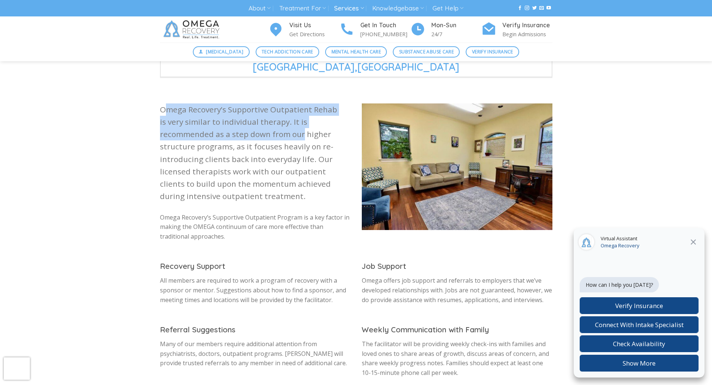 The width and height of the screenshot is (712, 385). I want to click on p: Get Directions, so click(314, 34).